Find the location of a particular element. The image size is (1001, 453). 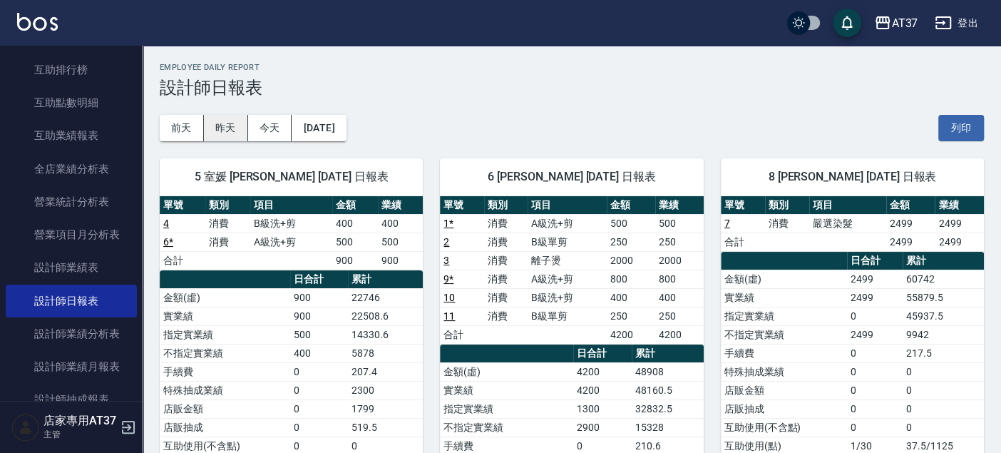

td: 217.5 is located at coordinates (944, 353).